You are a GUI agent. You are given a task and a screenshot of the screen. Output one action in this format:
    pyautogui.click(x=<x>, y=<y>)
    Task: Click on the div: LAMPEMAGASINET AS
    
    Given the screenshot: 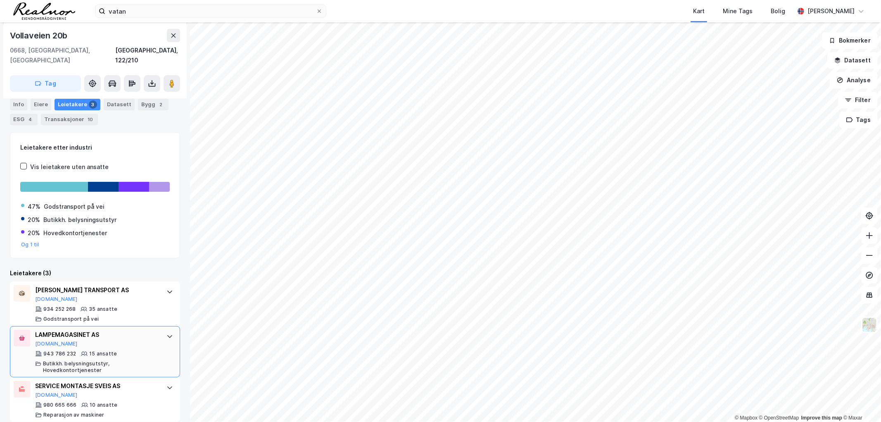 What is the action you would take?
    pyautogui.click(x=97, y=335)
    